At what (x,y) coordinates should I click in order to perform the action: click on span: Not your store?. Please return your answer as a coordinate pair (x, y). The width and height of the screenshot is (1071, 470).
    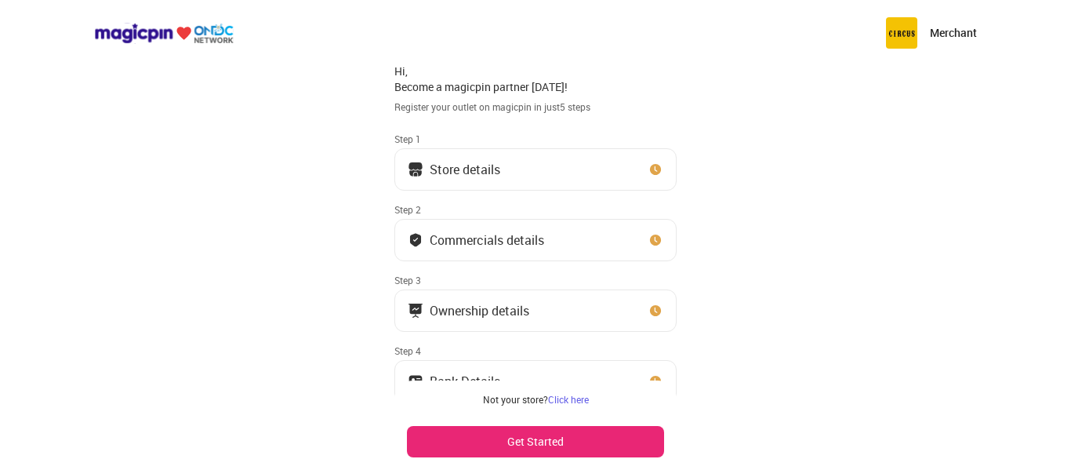
    Looking at the image, I should click on (515, 399).